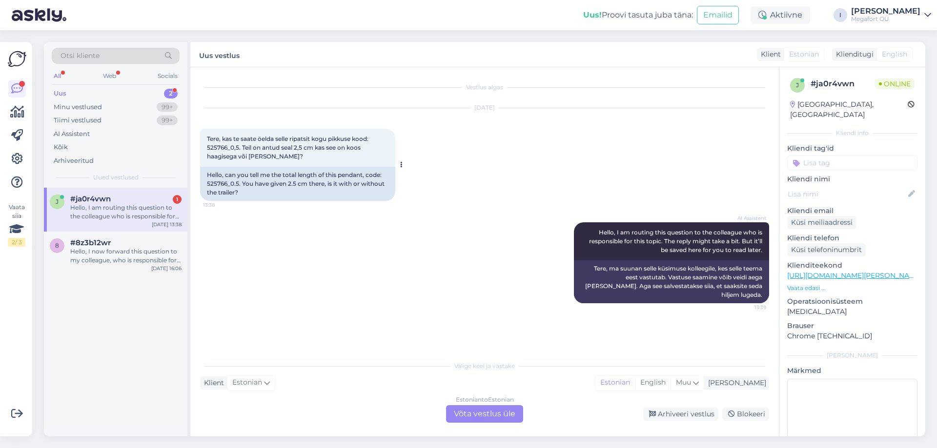 The image size is (937, 448). What do you see at coordinates (484, 366) in the screenshot?
I see `div: Valige keel ja vastake` at bounding box center [484, 366].